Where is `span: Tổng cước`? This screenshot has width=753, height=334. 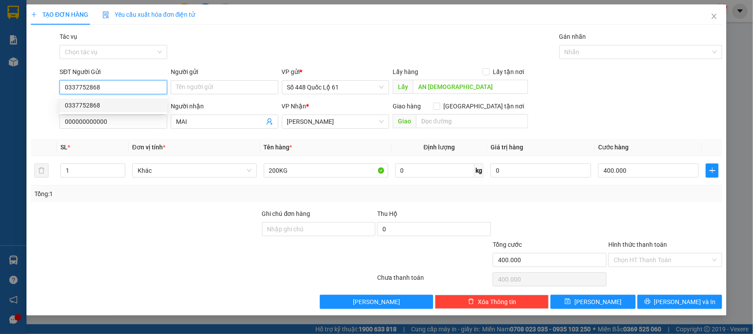
span: Tổng cước is located at coordinates (507, 245).